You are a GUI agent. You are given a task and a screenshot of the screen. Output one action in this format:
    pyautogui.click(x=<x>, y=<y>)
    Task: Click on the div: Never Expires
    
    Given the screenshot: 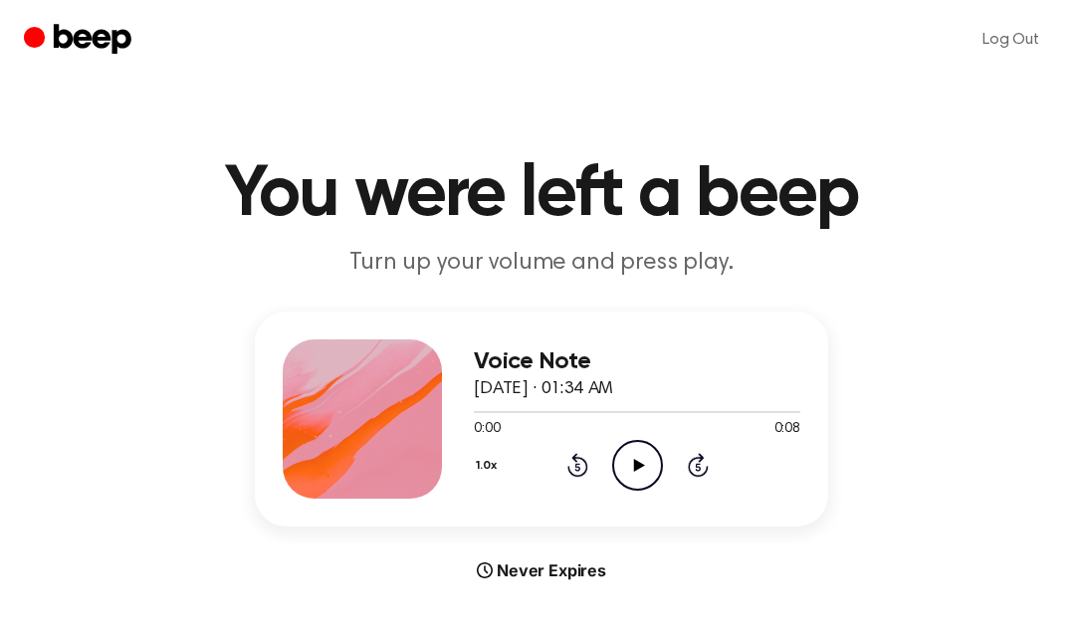 What is the action you would take?
    pyautogui.click(x=541, y=570)
    